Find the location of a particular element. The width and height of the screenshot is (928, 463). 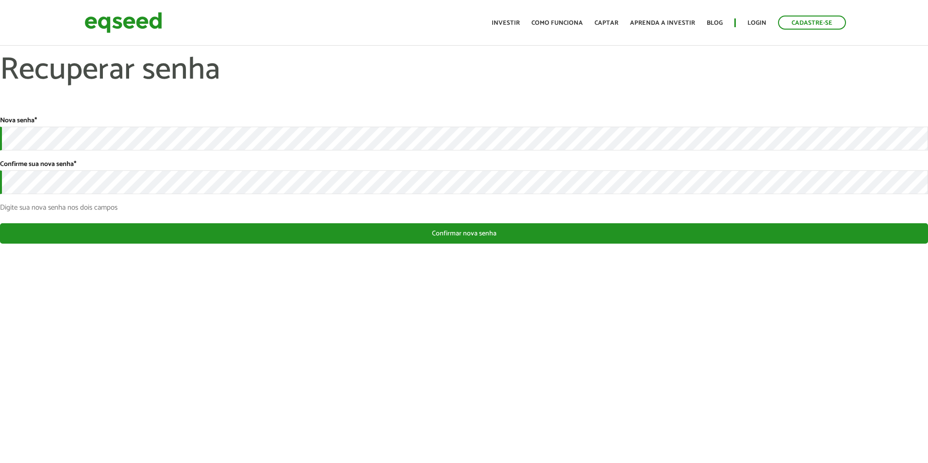

a: Blog is located at coordinates (714, 23).